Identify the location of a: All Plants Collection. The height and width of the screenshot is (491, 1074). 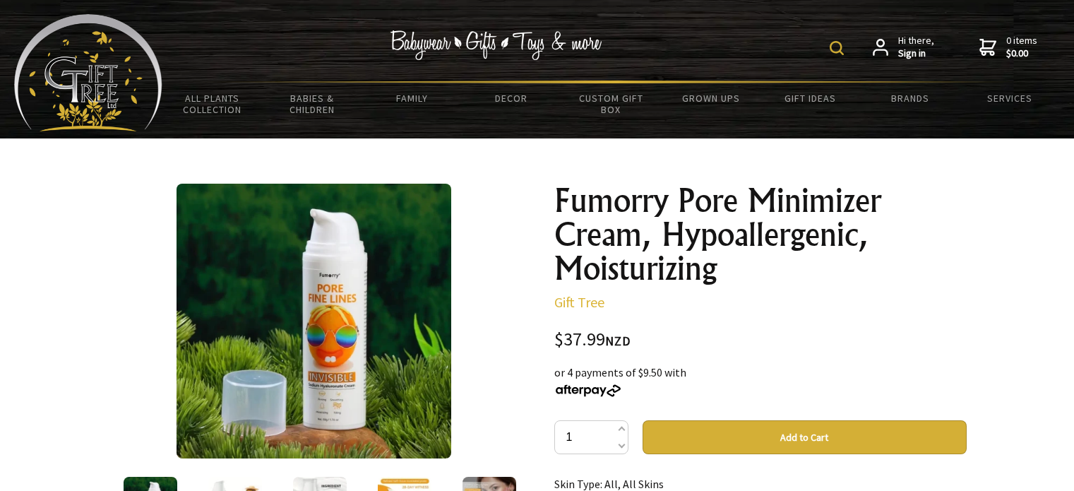
(212, 104).